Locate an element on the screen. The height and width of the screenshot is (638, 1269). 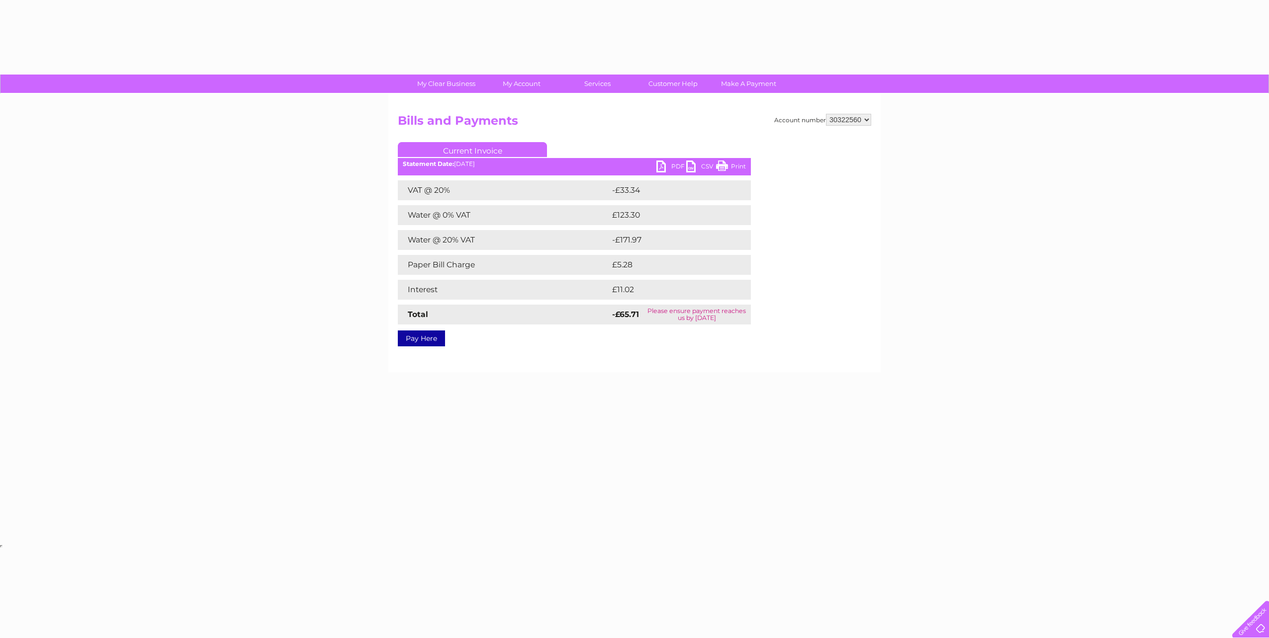
div: Account number is located at coordinates (822, 120).